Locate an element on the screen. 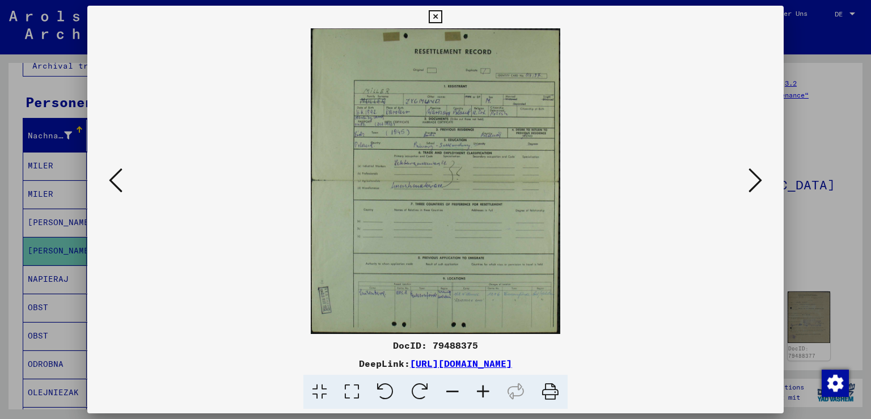 This screenshot has width=871, height=419. img: 001.jpg is located at coordinates (436, 181).